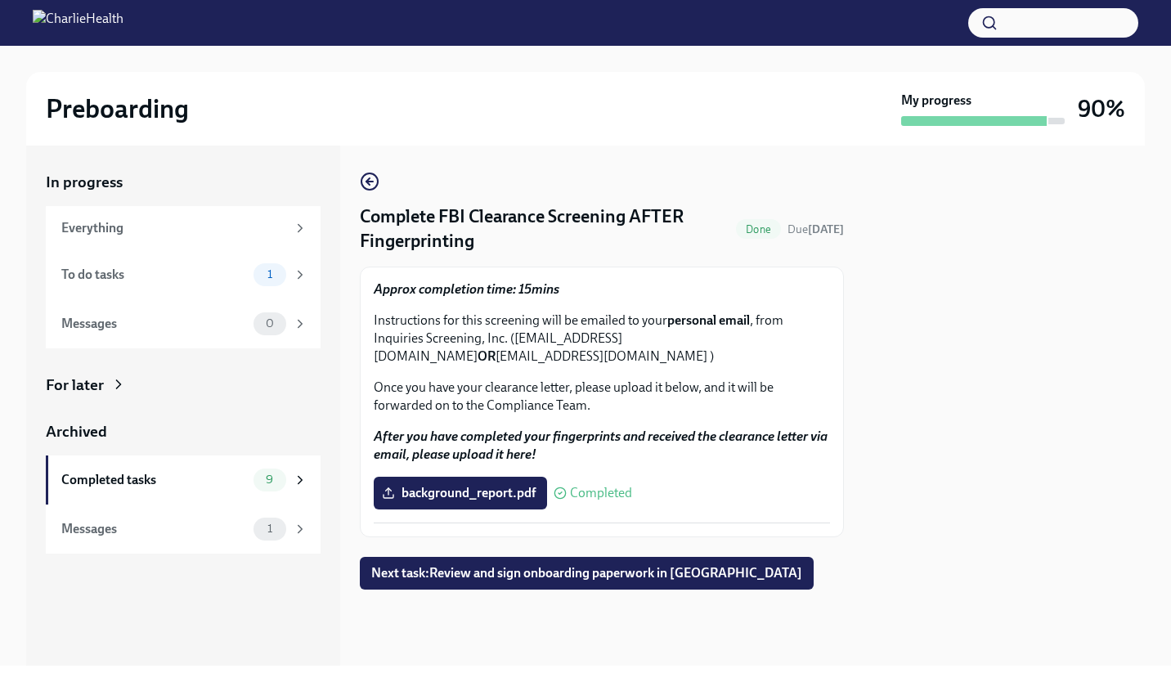 This screenshot has height=682, width=1171. Describe the element at coordinates (460, 493) in the screenshot. I see `span: background_report.pdf` at that location.